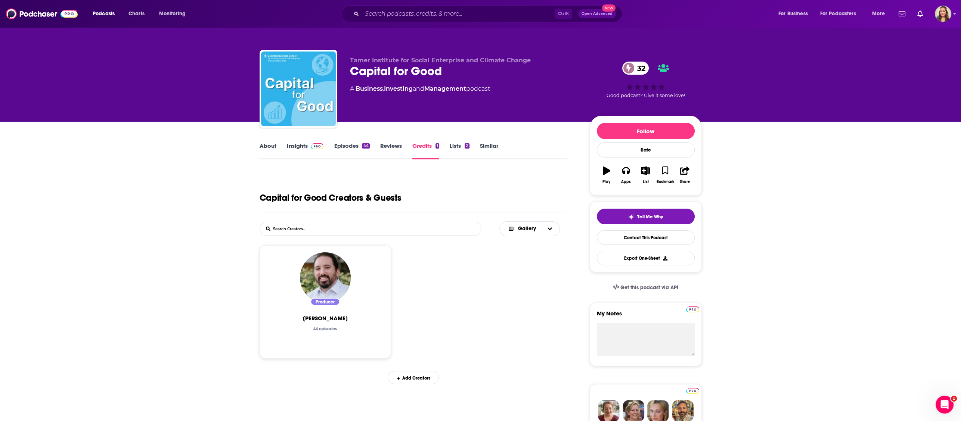 The image size is (961, 421). I want to click on span: Tamer Institute for Social Enterprise and Climate Change, so click(440, 60).